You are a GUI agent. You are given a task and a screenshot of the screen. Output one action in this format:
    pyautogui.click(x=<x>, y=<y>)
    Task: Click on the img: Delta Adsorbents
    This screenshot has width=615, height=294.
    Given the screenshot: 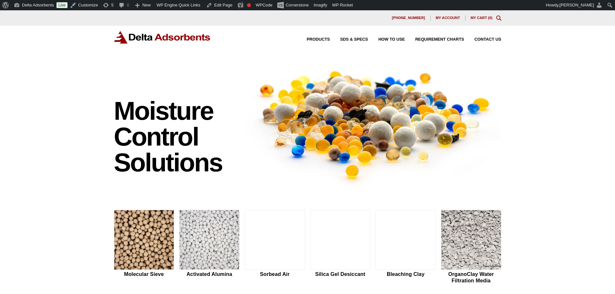 What is the action you would take?
    pyautogui.click(x=162, y=37)
    